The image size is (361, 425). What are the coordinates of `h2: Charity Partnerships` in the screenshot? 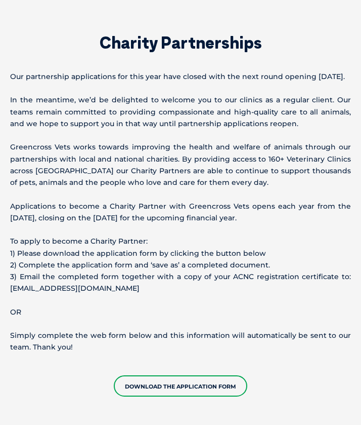 It's located at (181, 43).